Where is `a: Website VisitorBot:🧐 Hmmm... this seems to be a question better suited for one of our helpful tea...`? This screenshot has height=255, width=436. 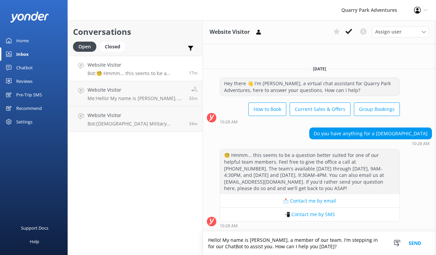 a: Website VisitorBot:🧐 Hmmm... this seems to be a question better suited for one of our helpful tea... is located at coordinates (135, 68).